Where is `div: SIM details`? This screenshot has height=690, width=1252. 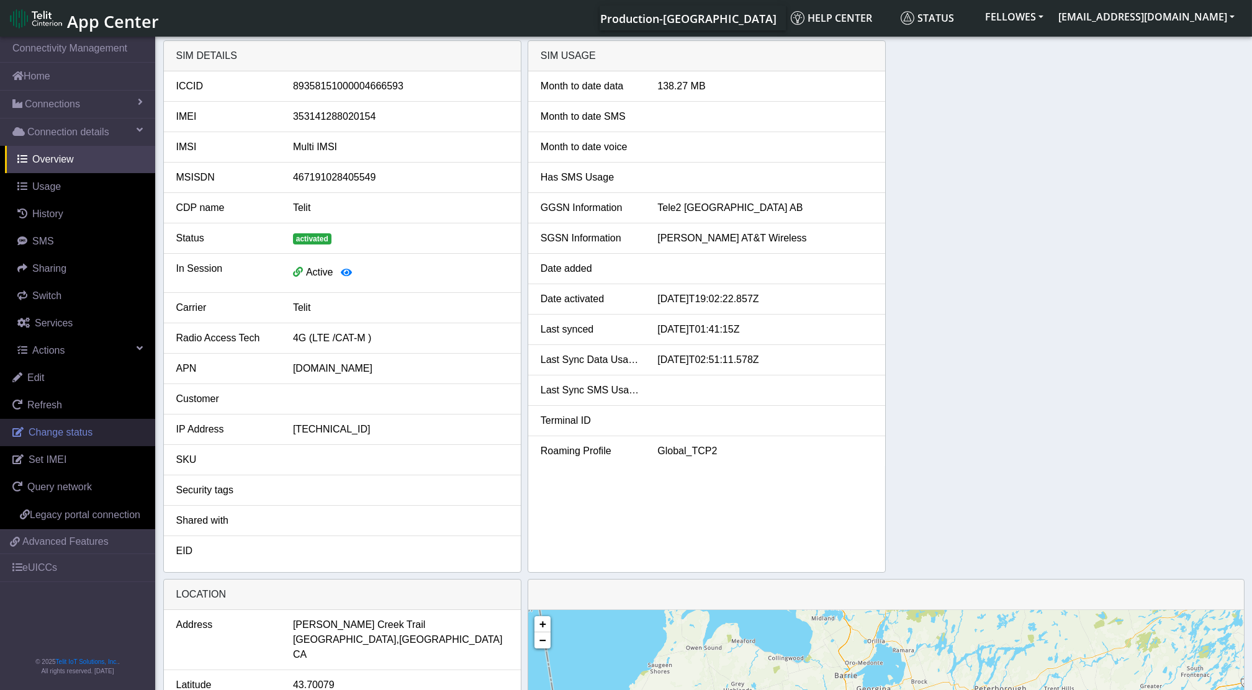 div: SIM details is located at coordinates (342, 56).